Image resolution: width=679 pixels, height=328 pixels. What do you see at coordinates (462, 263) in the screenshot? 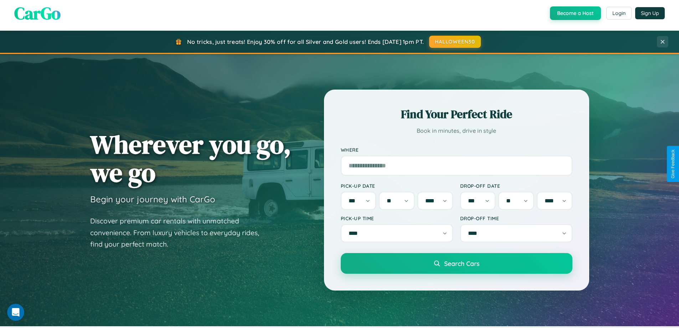
I see `span: Search Cars` at bounding box center [462, 263].